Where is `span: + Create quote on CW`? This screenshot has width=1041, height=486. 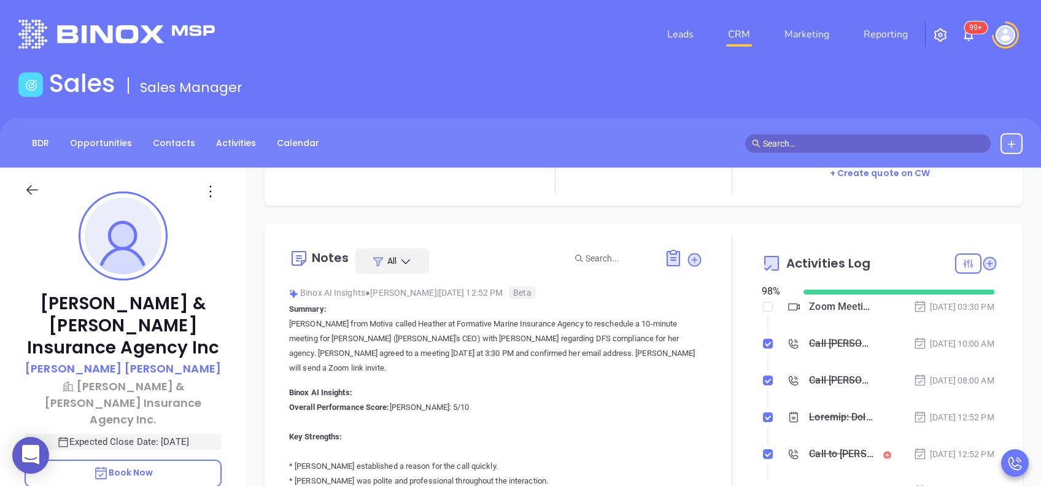 span: + Create quote on CW is located at coordinates (880, 173).